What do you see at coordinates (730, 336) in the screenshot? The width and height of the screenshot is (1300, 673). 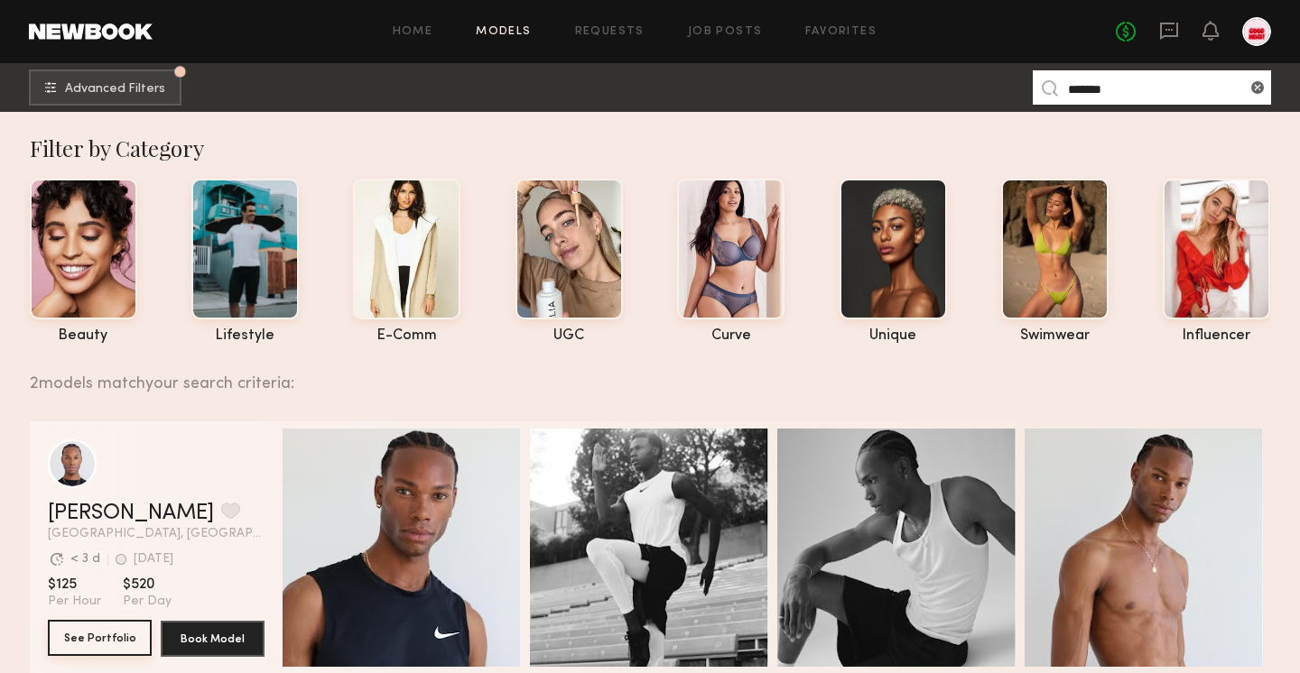 I see `div: curve` at bounding box center [730, 336].